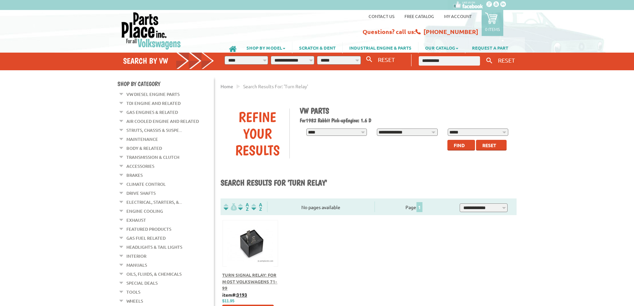 The width and height of the screenshot is (634, 306). What do you see at coordinates (145, 211) in the screenshot?
I see `a: Engine Cooling` at bounding box center [145, 211].